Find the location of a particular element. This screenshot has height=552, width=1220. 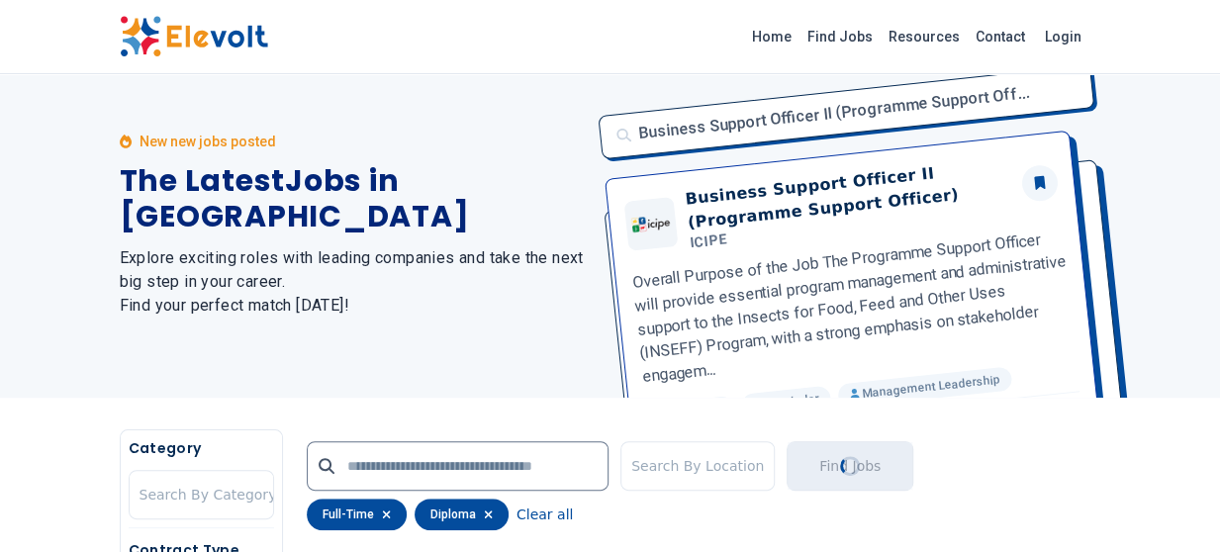

button: Find JobsLoading... is located at coordinates (850, 466).